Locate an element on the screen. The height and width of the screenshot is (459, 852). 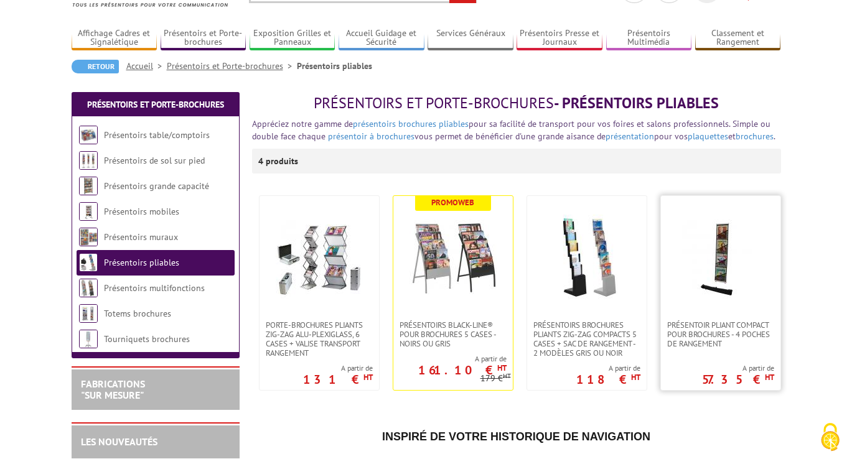
span: Porte-Brochures pliants ZIG-ZAG Alu-Plexiglass, 6 cases + valise transport rangement is located at coordinates (319, 339).